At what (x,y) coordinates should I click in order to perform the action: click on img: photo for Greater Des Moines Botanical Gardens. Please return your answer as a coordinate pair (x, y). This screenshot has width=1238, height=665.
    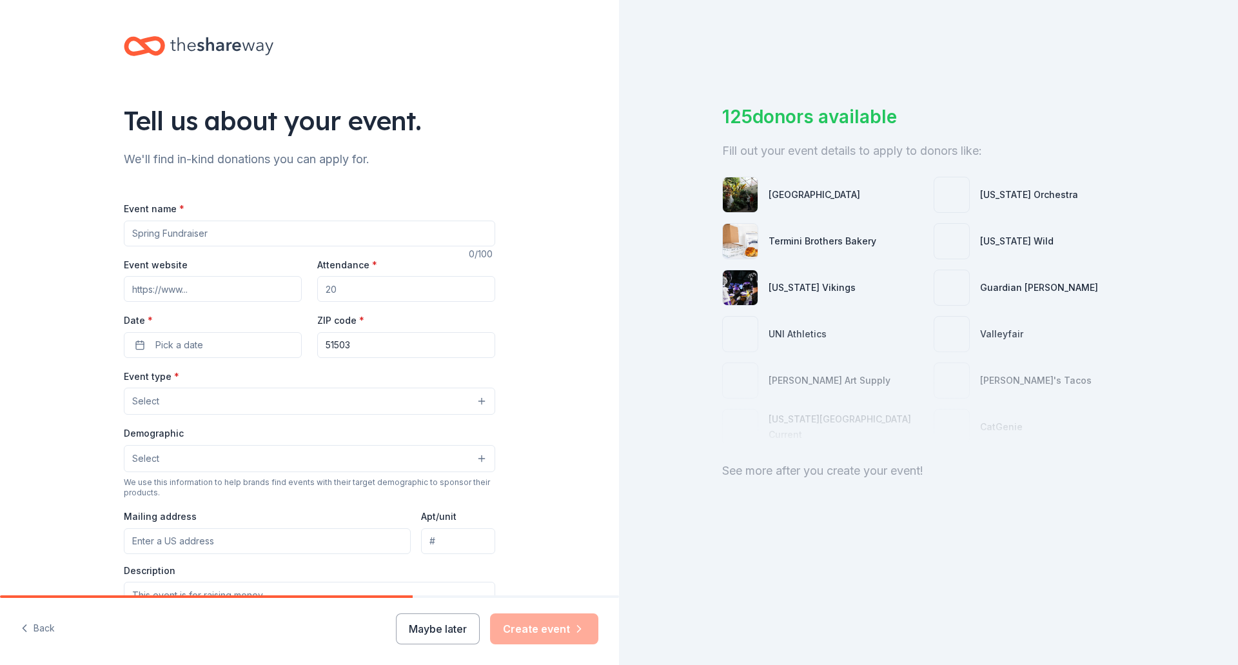
    Looking at the image, I should click on (740, 195).